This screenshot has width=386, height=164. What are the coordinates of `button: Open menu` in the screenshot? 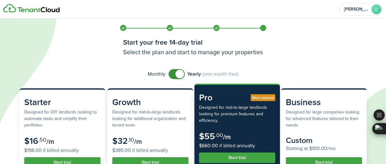 It's located at (361, 9).